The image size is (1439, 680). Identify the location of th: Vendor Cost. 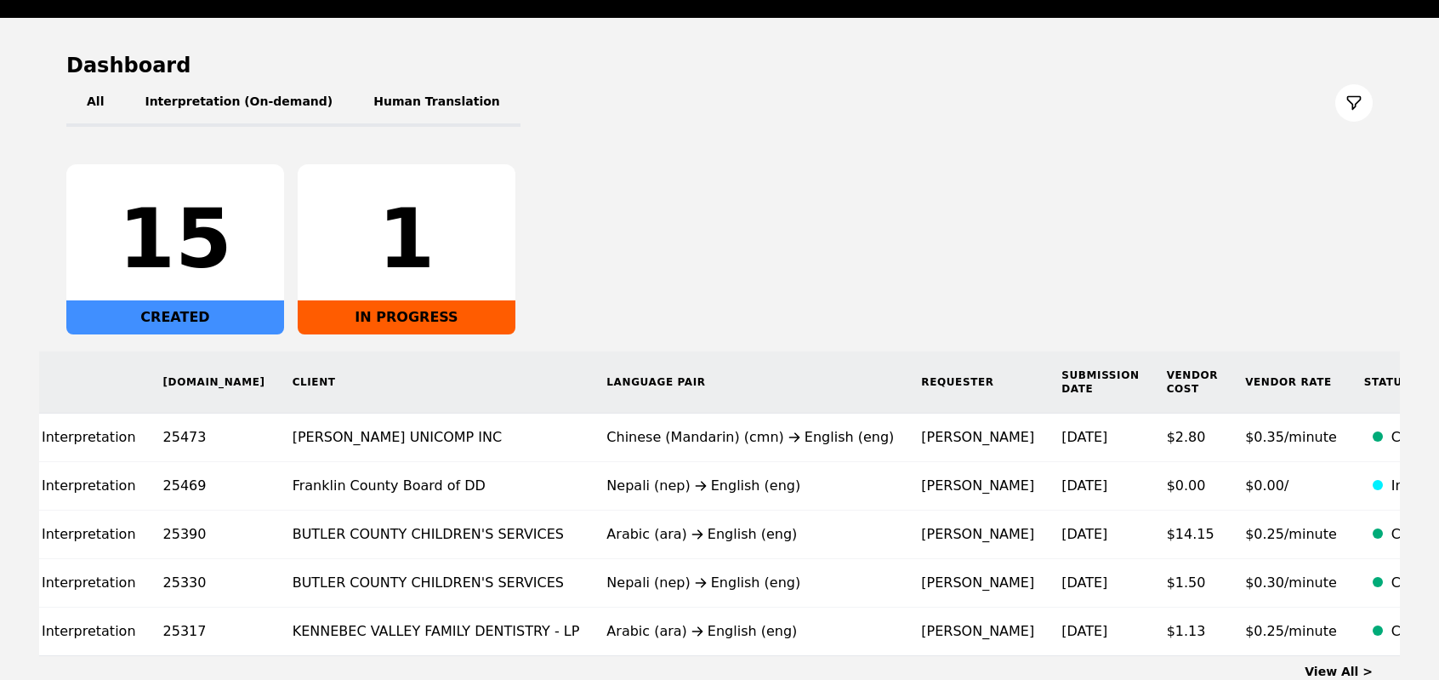
(1192, 382).